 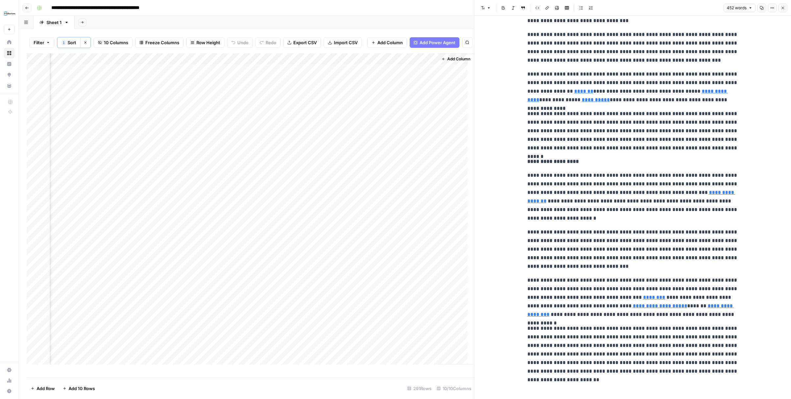 What do you see at coordinates (159, 43) in the screenshot?
I see `button: Freeze Columns` at bounding box center [159, 43].